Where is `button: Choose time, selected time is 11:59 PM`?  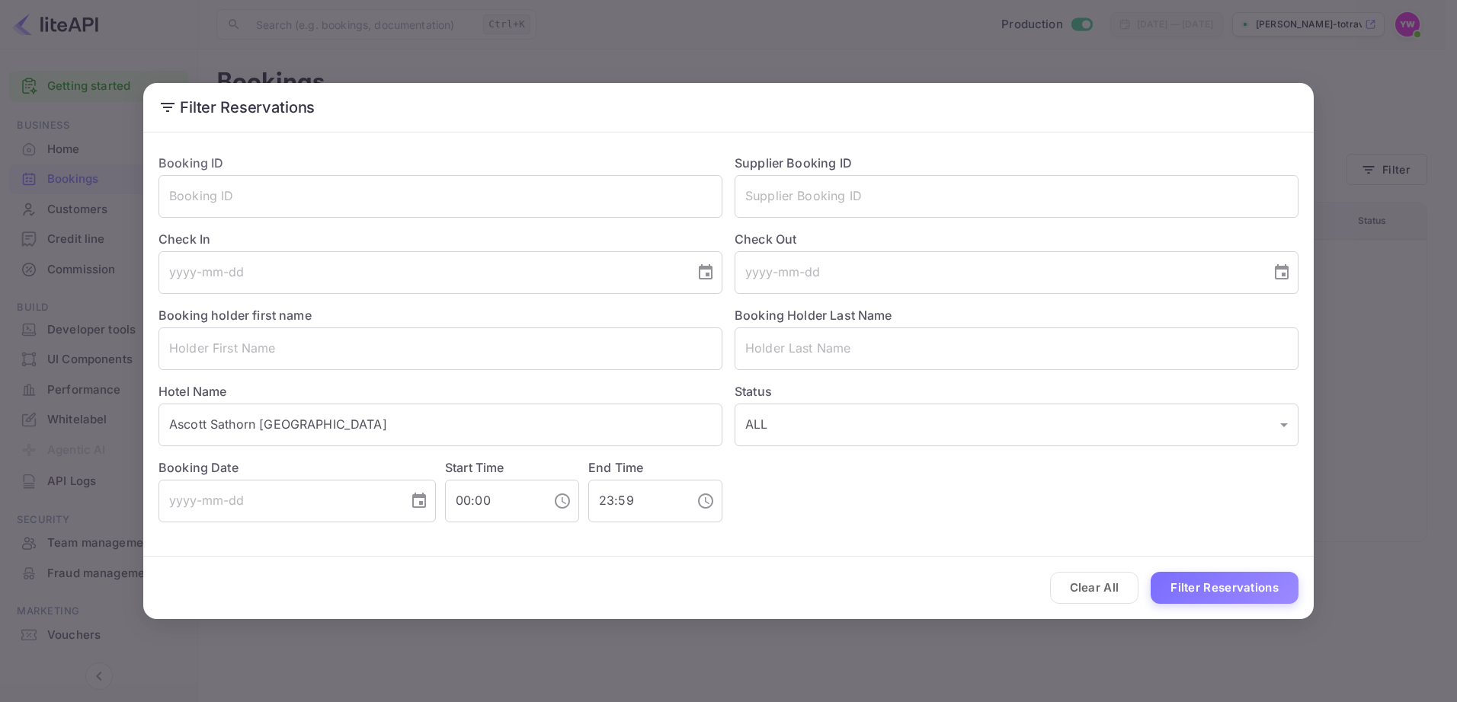
button: Choose time, selected time is 11:59 PM is located at coordinates (706, 501).